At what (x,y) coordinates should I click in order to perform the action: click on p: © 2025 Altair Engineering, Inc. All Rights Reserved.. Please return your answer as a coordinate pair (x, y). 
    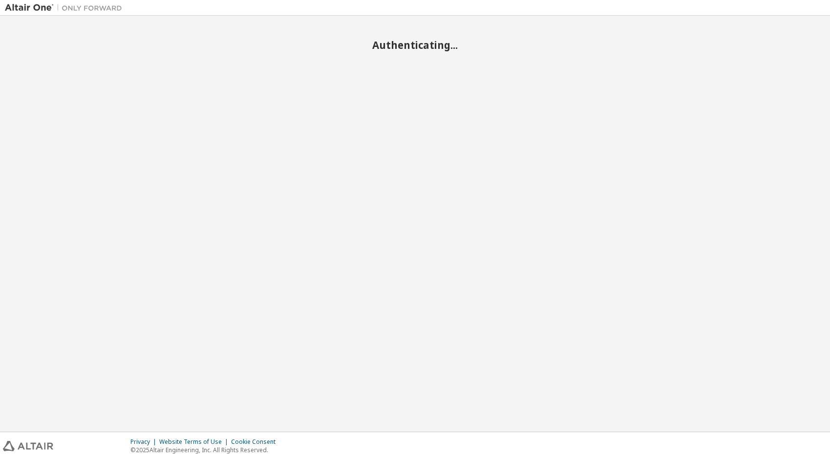
    Looking at the image, I should click on (206, 449).